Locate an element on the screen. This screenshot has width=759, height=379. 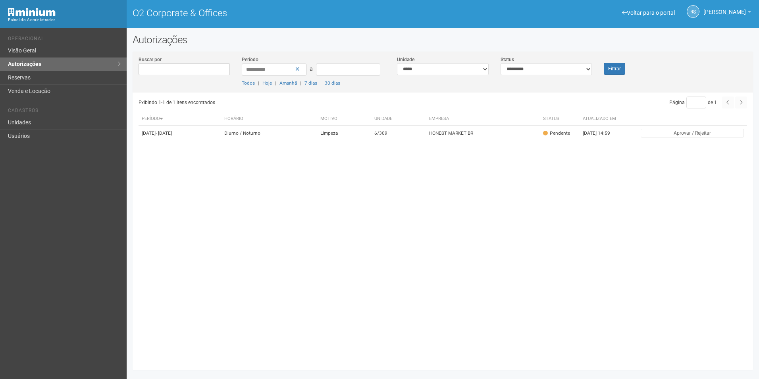
th: Motivo is located at coordinates (344, 119).